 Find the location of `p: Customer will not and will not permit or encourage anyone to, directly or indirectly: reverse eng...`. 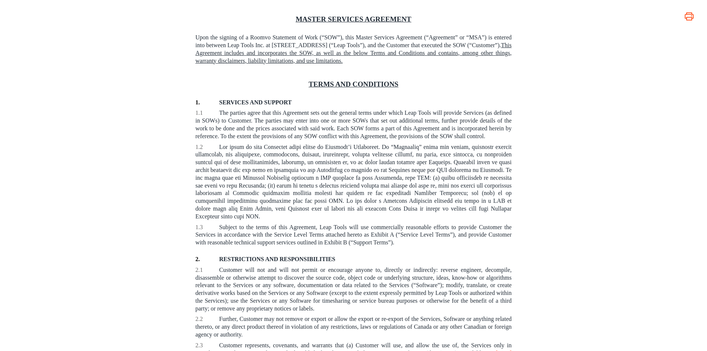

p: Customer will not and will not permit or encourage anyone to, directly or indirectly: reverse eng... is located at coordinates (354, 289).